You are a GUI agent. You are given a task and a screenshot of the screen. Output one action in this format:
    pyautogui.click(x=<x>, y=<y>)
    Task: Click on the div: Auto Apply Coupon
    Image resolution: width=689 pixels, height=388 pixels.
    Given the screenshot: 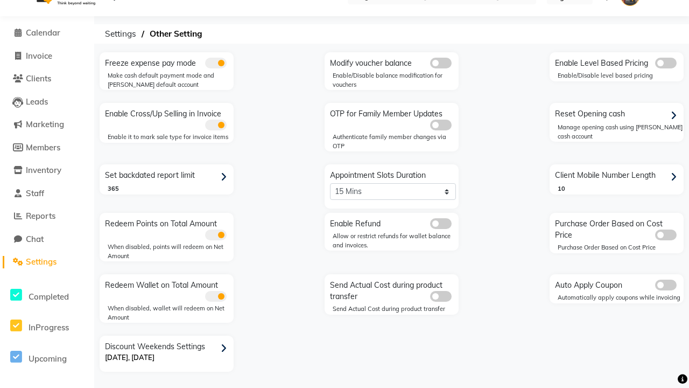 What is the action you would take?
    pyautogui.click(x=618, y=284)
    